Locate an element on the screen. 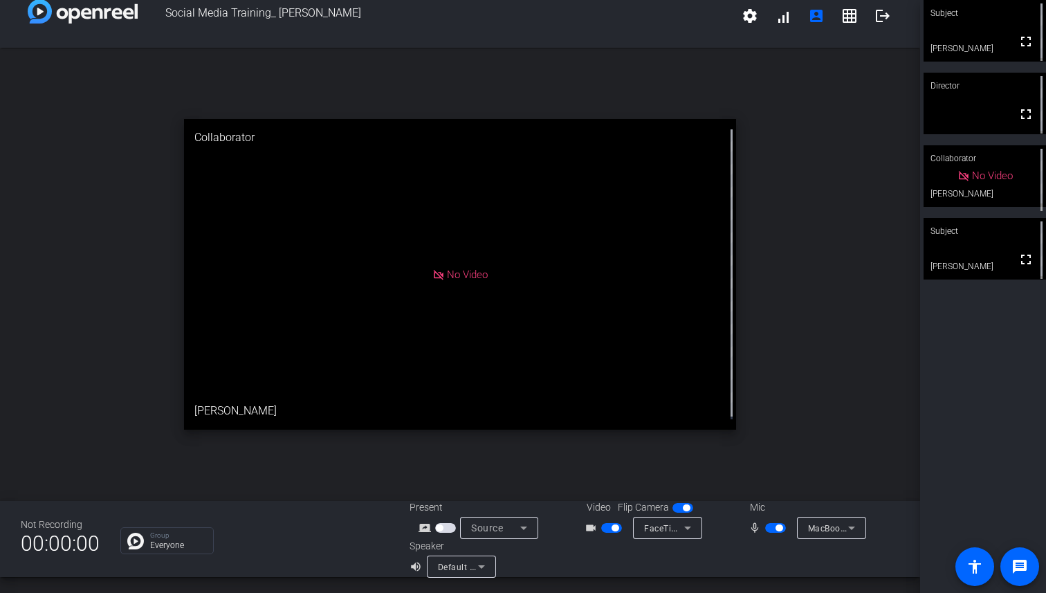 This screenshot has width=1046, height=593. div: Director is located at coordinates (985, 86).